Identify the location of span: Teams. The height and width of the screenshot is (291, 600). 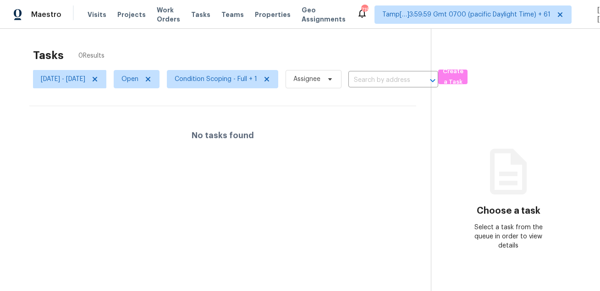
(232, 15).